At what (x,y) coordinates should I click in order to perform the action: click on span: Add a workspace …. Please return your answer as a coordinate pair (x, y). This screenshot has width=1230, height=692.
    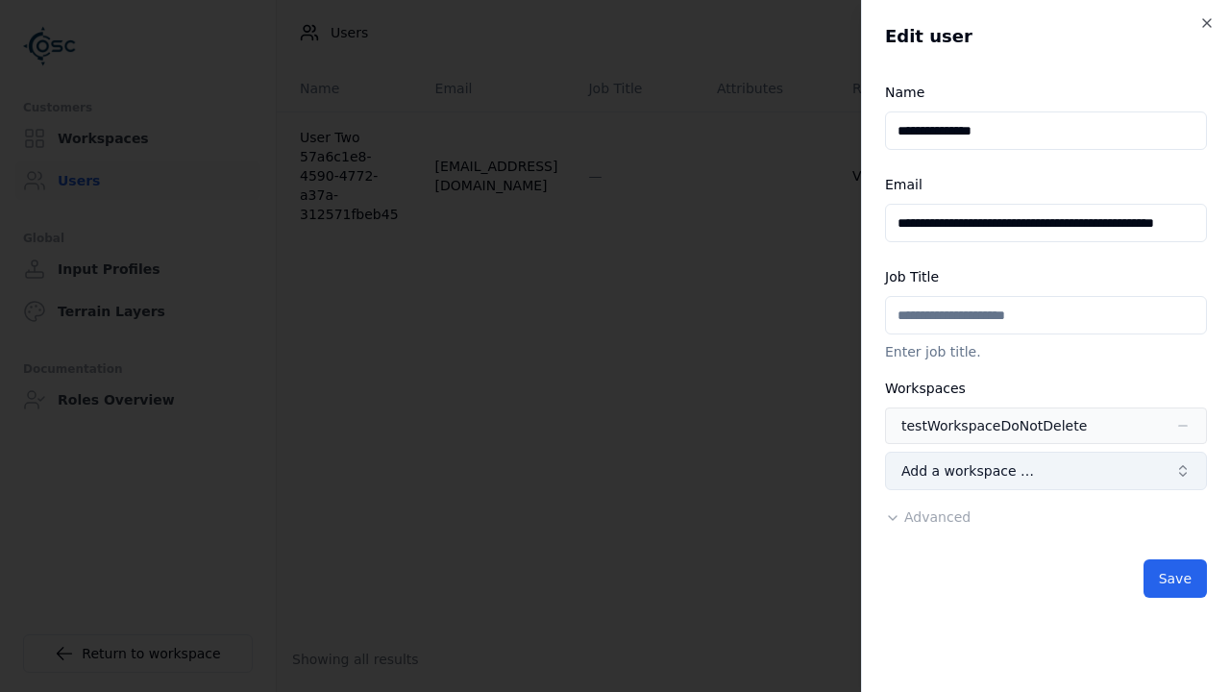
    Looking at the image, I should click on (968, 471).